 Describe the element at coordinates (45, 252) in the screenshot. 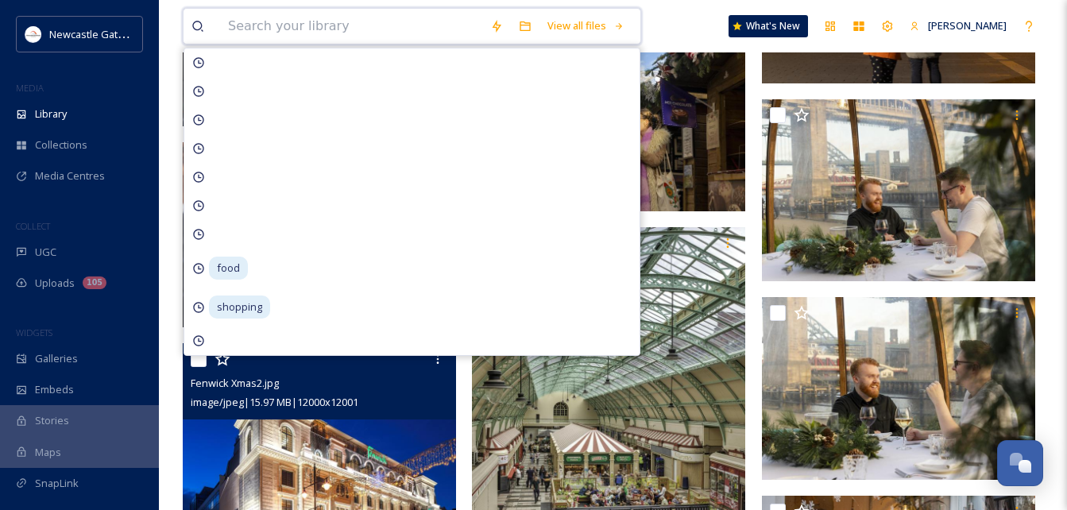

I see `span: UGC` at that location.